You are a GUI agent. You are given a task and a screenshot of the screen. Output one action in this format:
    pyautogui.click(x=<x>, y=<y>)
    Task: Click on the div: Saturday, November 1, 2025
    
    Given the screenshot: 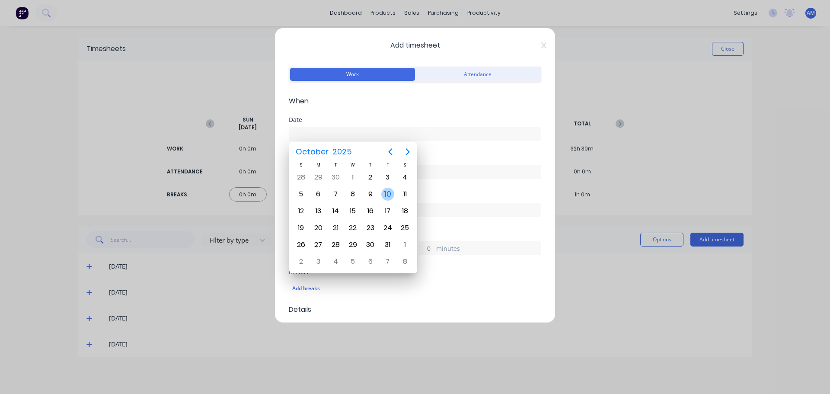 What is the action you would take?
    pyautogui.click(x=405, y=245)
    